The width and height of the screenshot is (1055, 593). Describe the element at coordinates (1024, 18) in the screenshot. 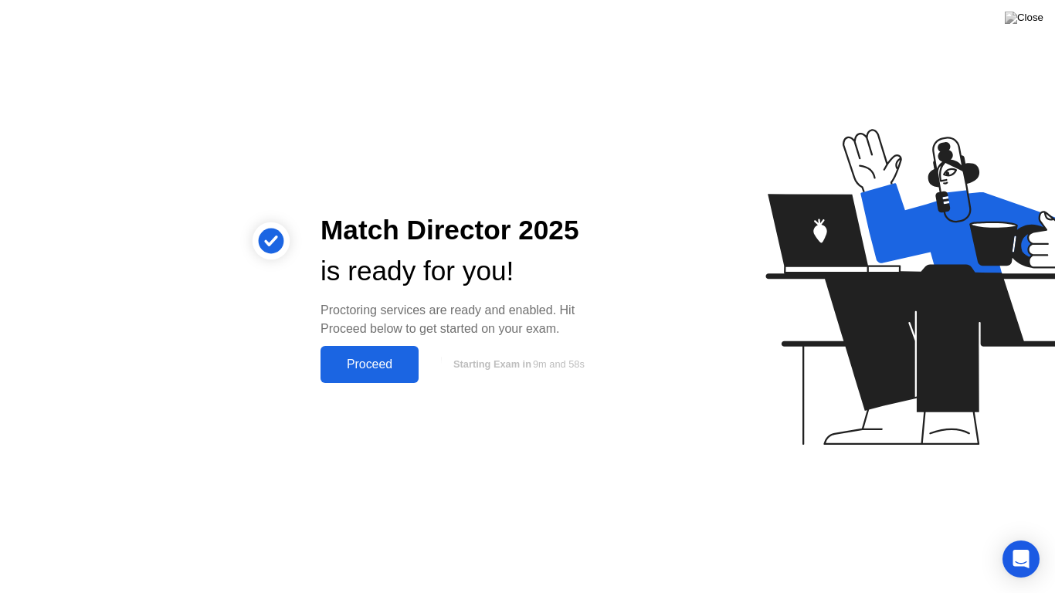

I see `img: Close` at that location.